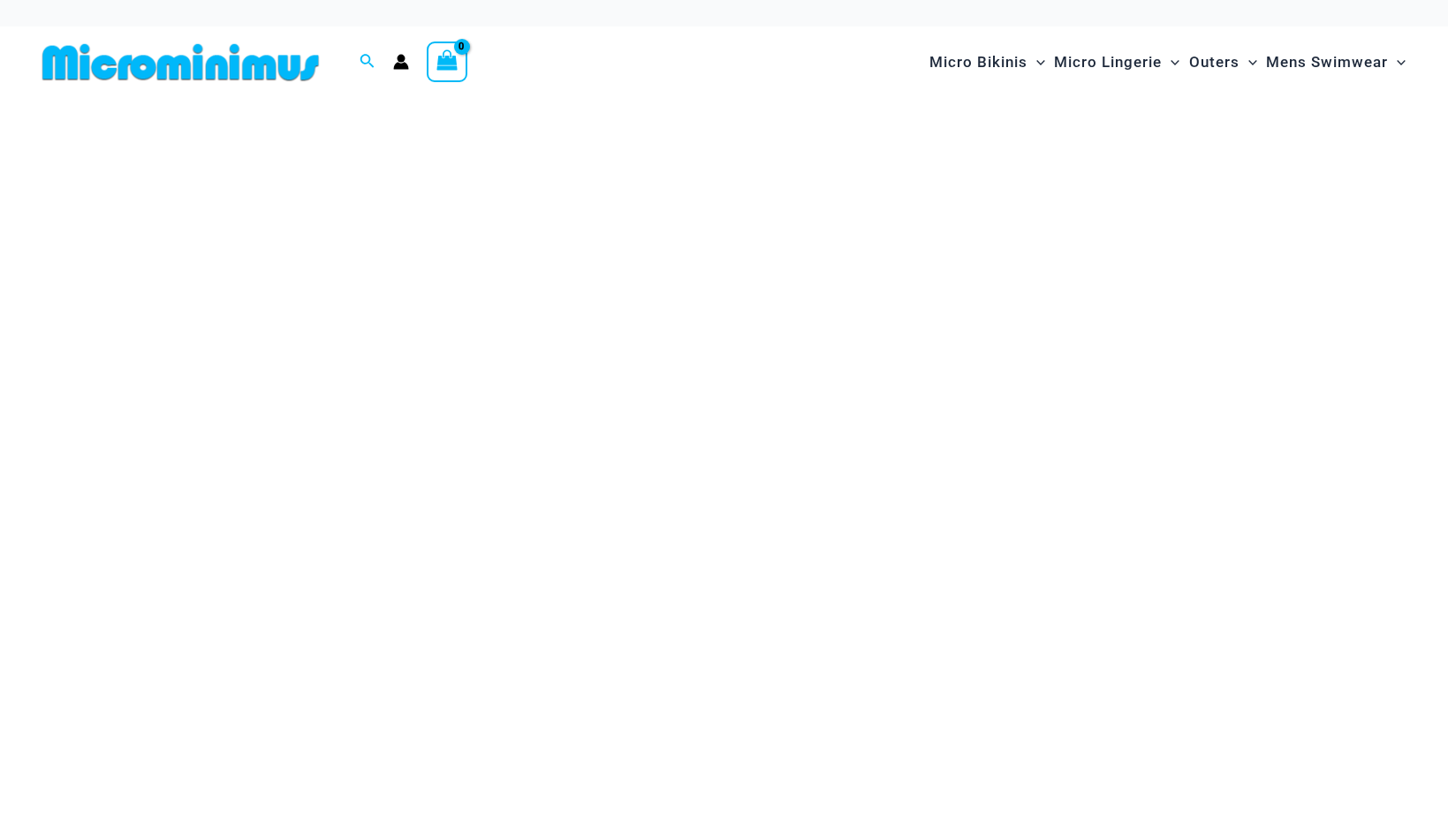 The image size is (1448, 824). What do you see at coordinates (180, 62) in the screenshot?
I see `img: MM SHOP LOGO FLAT` at bounding box center [180, 62].